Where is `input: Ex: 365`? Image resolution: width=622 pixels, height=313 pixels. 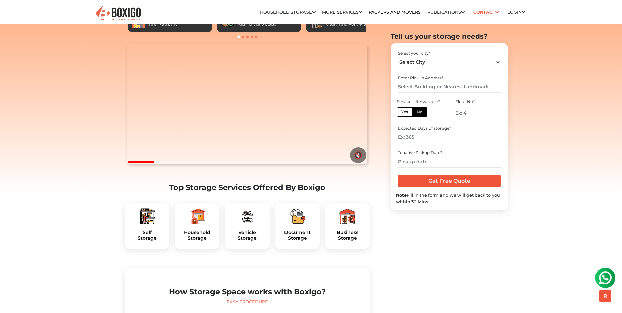 input: Ex: 365 is located at coordinates (449, 137).